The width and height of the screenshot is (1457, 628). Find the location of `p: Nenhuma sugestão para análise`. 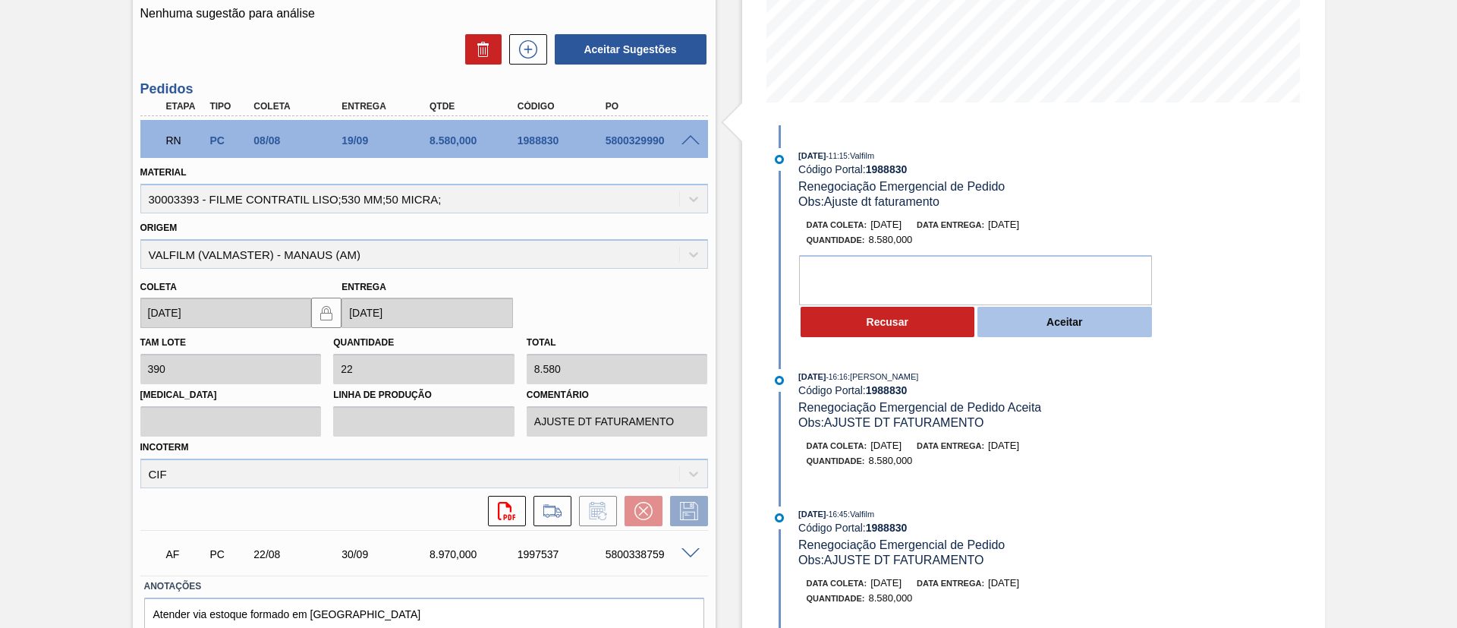

p: Nenhuma sugestão para análise is located at coordinates (424, 14).